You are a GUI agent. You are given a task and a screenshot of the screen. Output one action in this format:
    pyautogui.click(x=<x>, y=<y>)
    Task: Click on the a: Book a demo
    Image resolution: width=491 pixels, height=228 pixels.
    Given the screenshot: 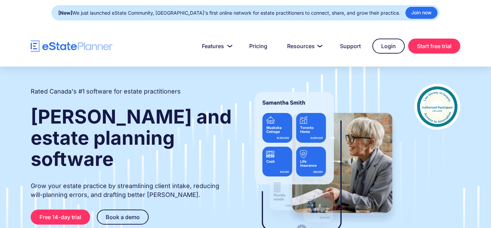 What is the action you would take?
    pyautogui.click(x=123, y=217)
    